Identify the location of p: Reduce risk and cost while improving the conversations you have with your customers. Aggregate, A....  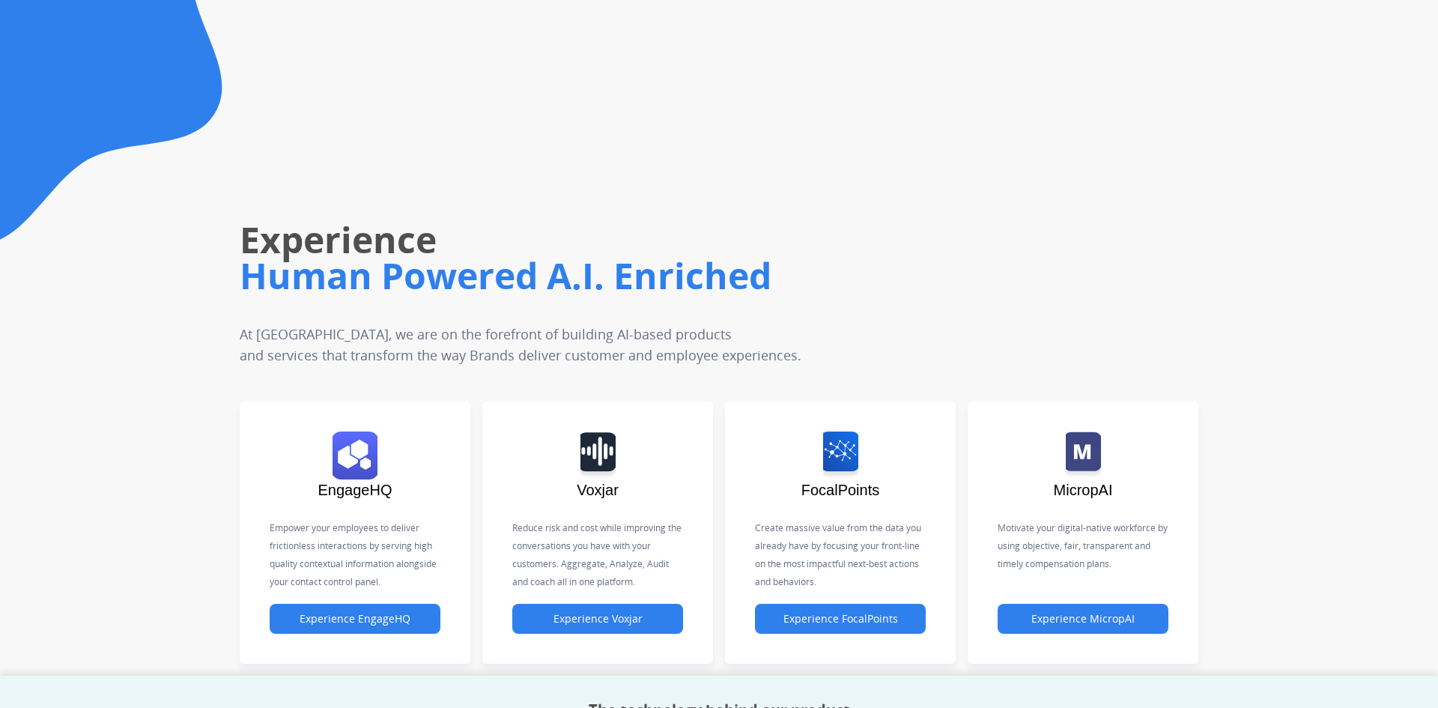
(598, 555).